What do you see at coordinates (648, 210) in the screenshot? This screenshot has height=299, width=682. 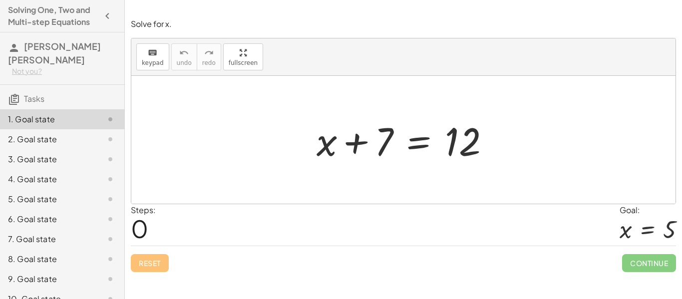 I see `div: Goal:` at bounding box center [648, 210].